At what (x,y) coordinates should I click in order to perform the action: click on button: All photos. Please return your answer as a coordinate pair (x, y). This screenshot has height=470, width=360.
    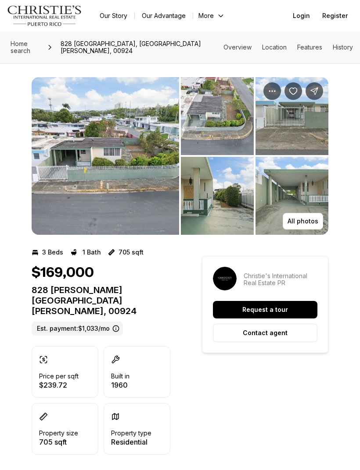
    Looking at the image, I should click on (303, 221).